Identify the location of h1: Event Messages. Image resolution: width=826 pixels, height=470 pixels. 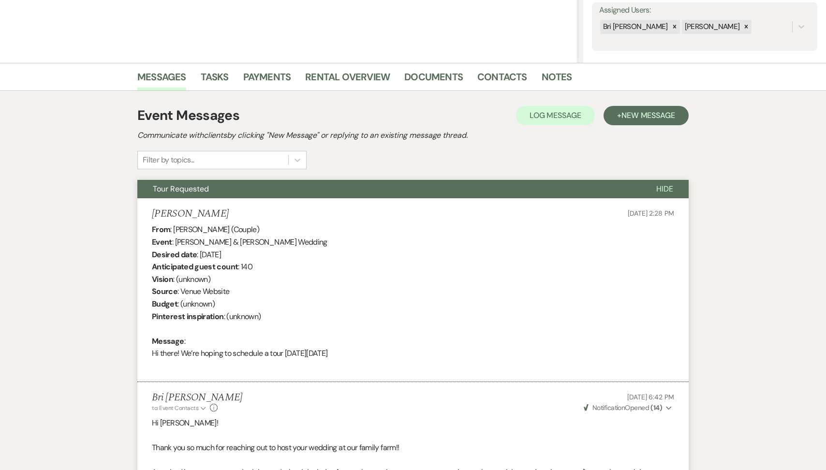
(188, 116).